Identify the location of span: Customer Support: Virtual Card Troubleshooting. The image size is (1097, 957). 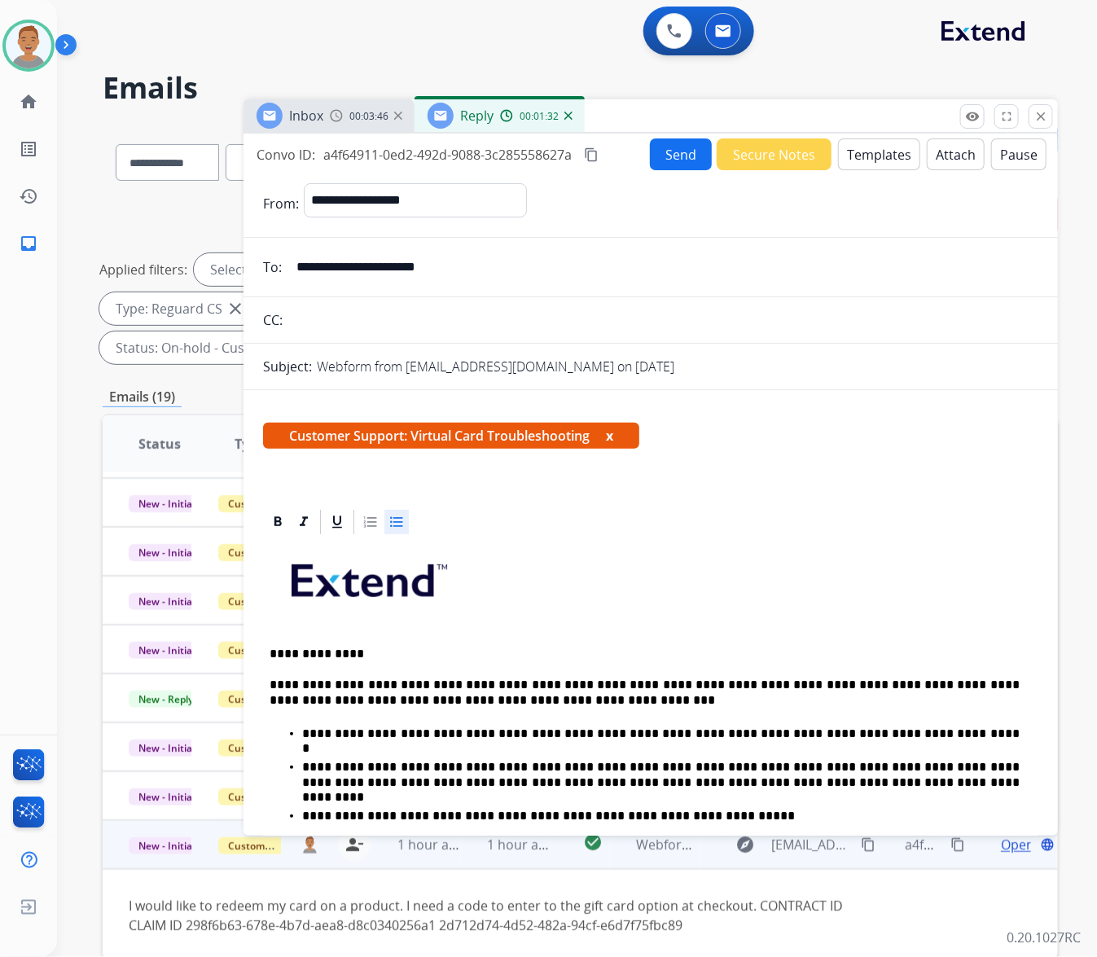
(451, 436).